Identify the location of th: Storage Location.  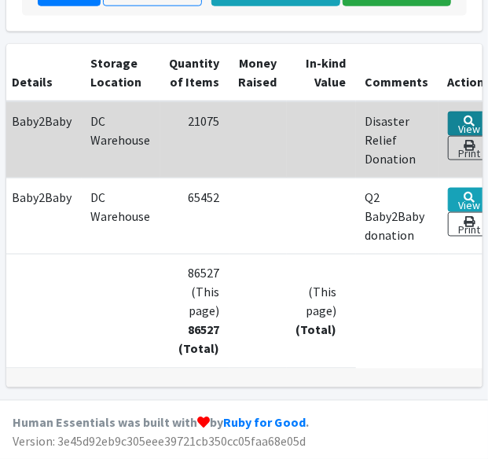
(121, 72).